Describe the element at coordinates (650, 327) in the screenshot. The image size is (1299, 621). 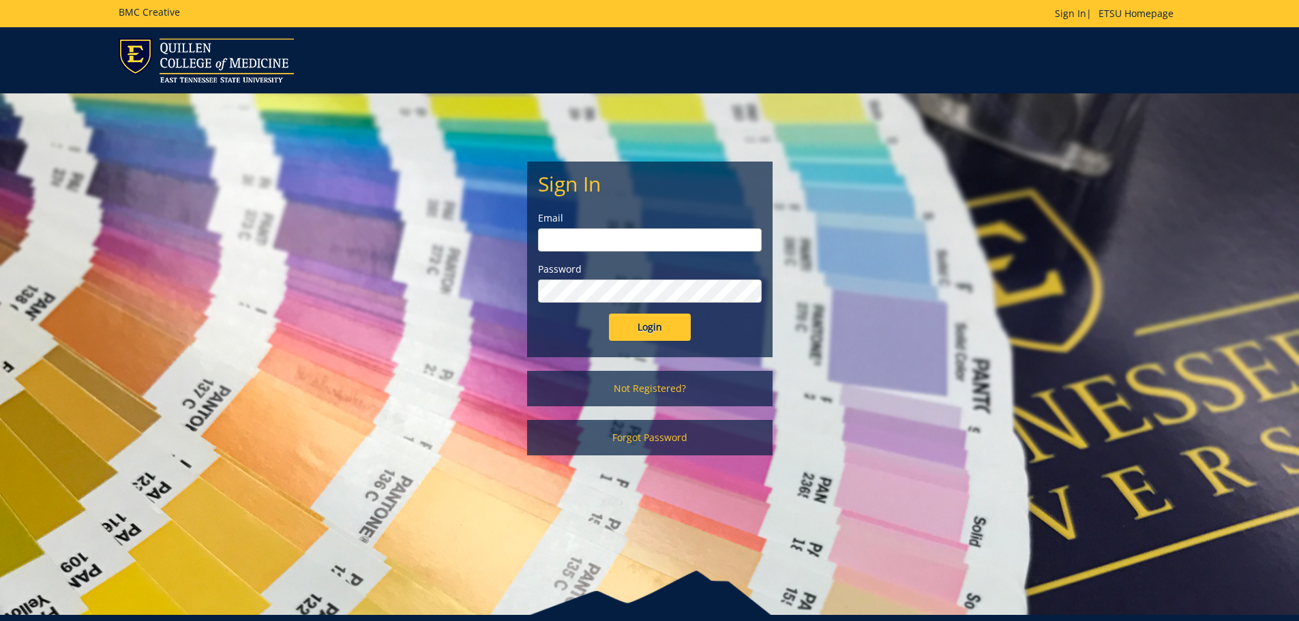
I see `input: Login` at that location.